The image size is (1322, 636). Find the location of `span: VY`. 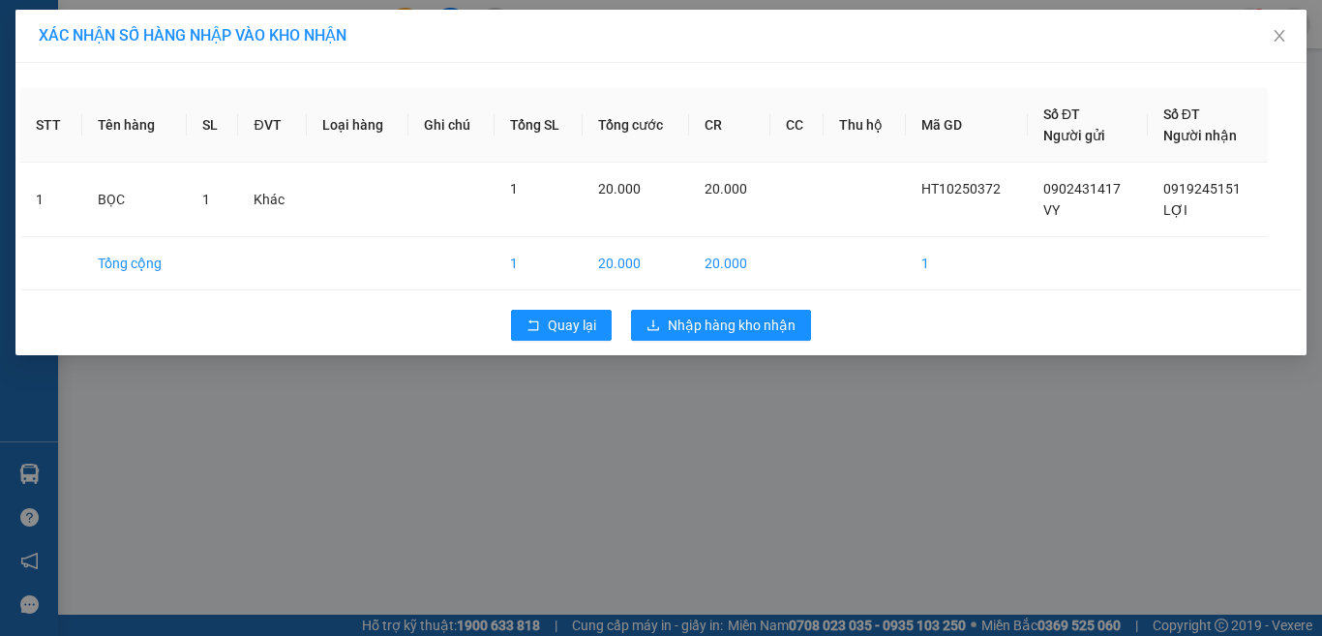

span: VY is located at coordinates (1051, 210).